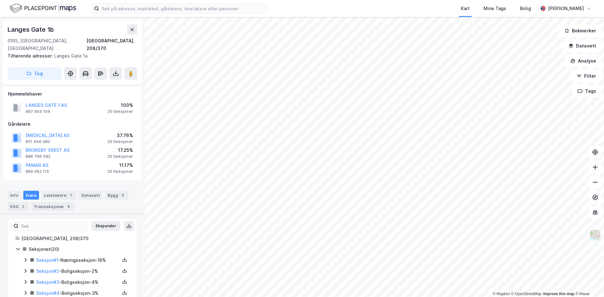  Describe the element at coordinates (53, 226) in the screenshot. I see `input: Søk` at that location.